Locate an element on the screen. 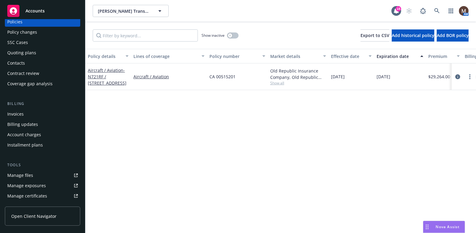 This screenshot has width=476, height=233. a: Switch app is located at coordinates (451, 11).